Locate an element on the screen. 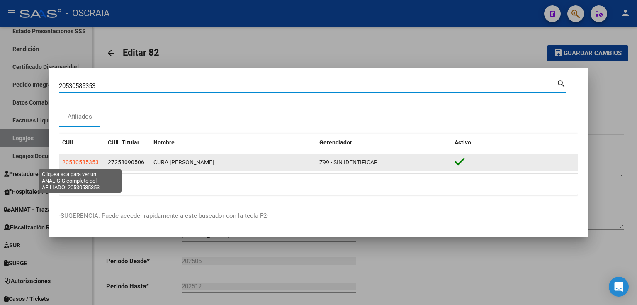  div: Afiliados is located at coordinates (80, 116).